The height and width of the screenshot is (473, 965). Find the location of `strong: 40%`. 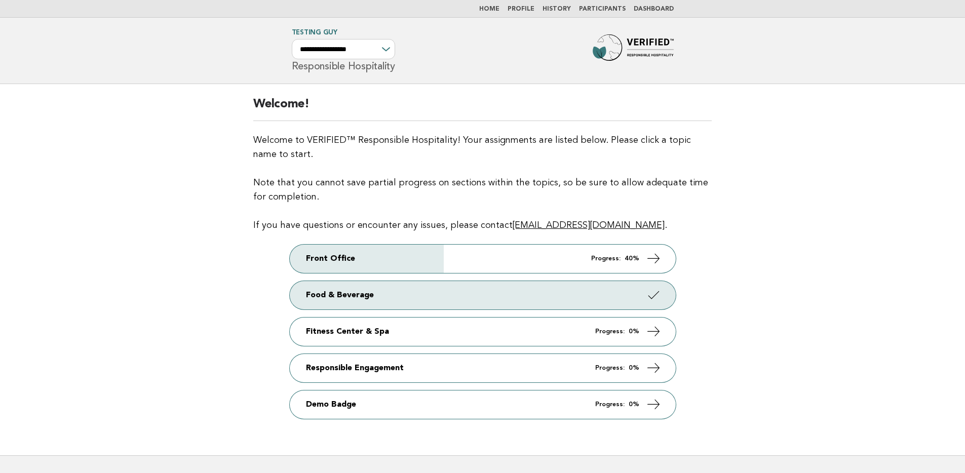

strong: 40% is located at coordinates (631, 258).